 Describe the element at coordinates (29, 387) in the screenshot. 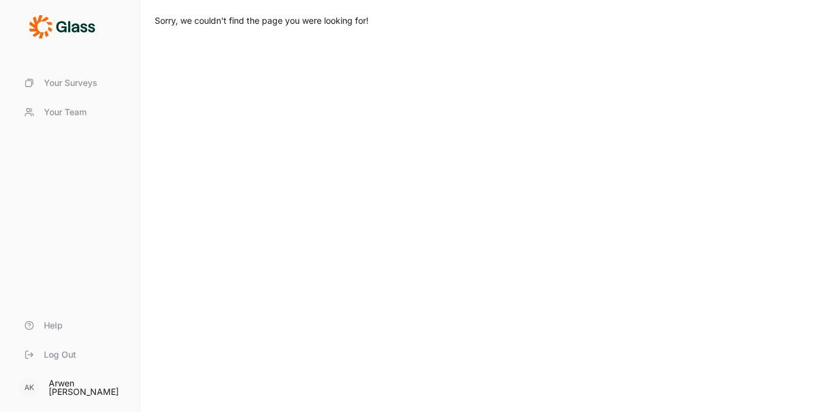

I see `div: AK` at that location.